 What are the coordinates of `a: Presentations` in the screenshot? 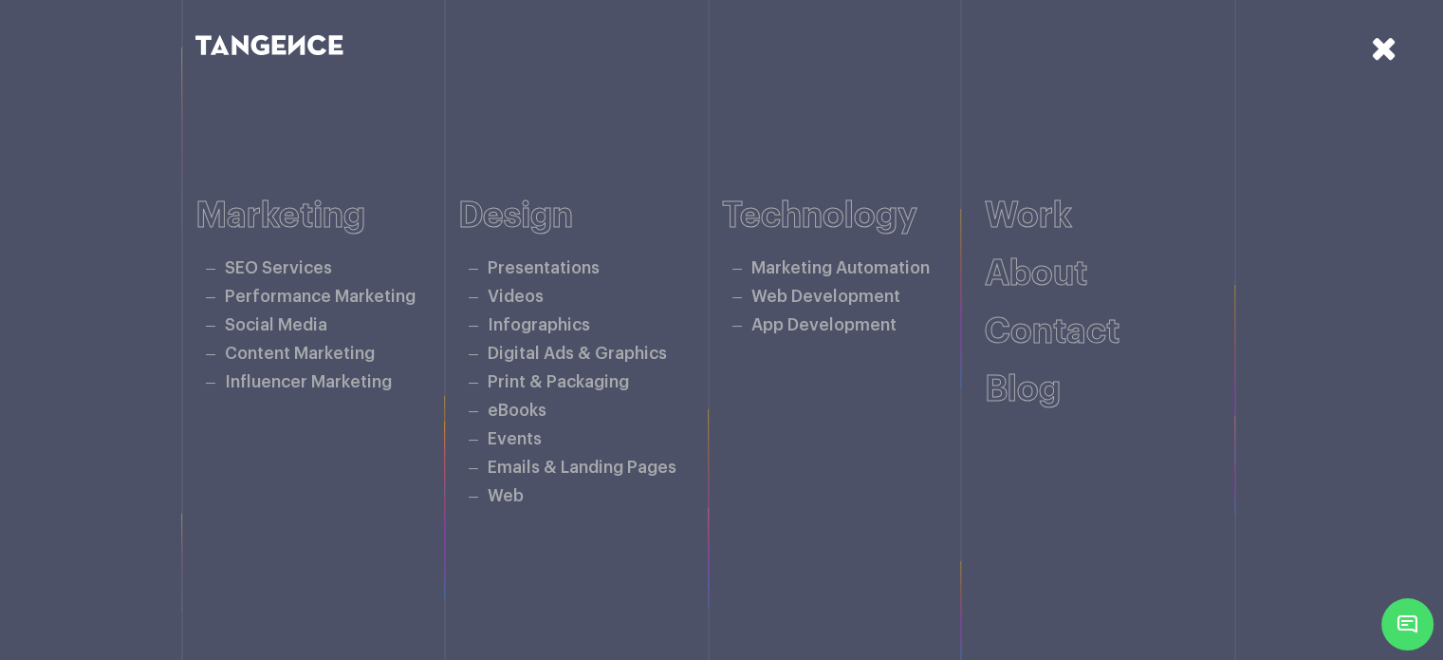 It's located at (544, 268).